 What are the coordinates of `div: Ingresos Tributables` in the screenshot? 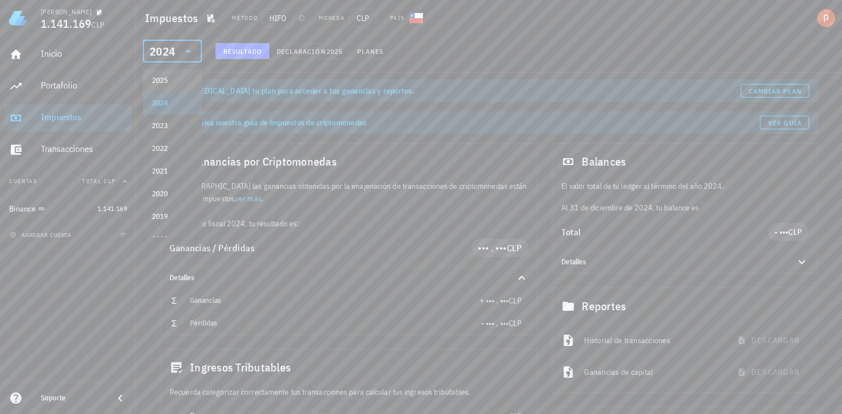 It's located at (349, 367).